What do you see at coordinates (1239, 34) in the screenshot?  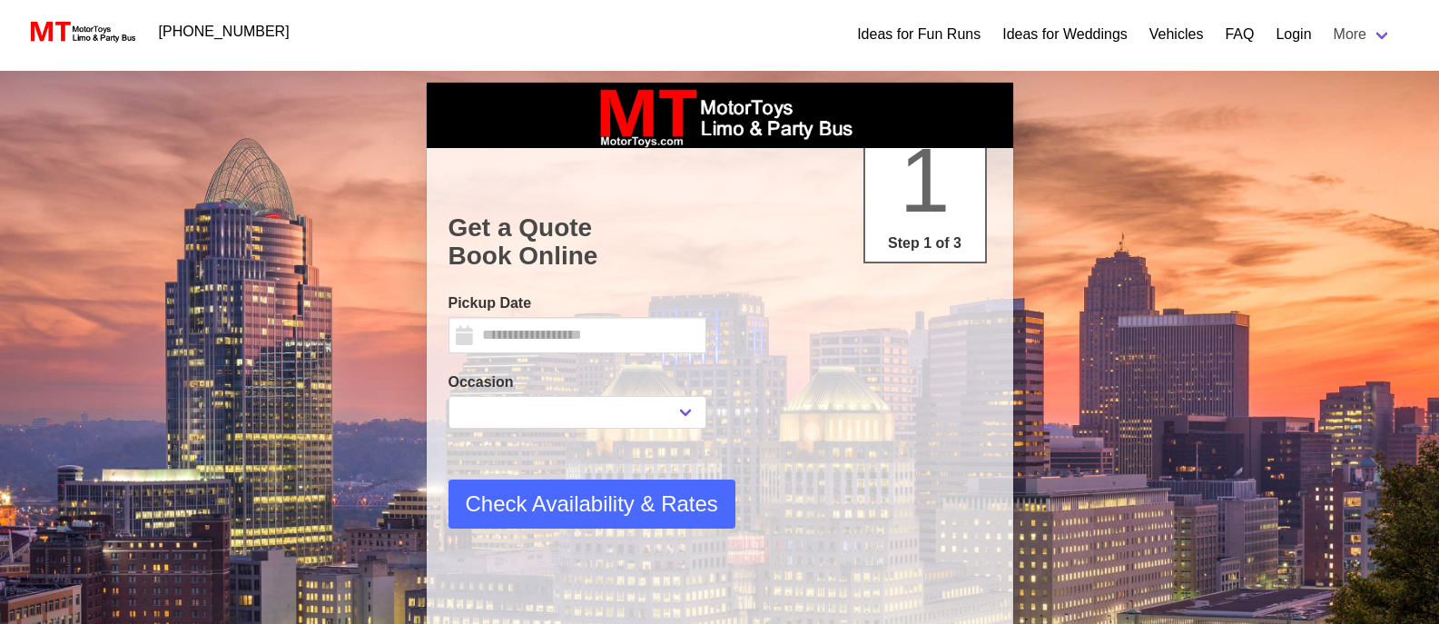 I see `a: FAQ` at bounding box center [1239, 34].